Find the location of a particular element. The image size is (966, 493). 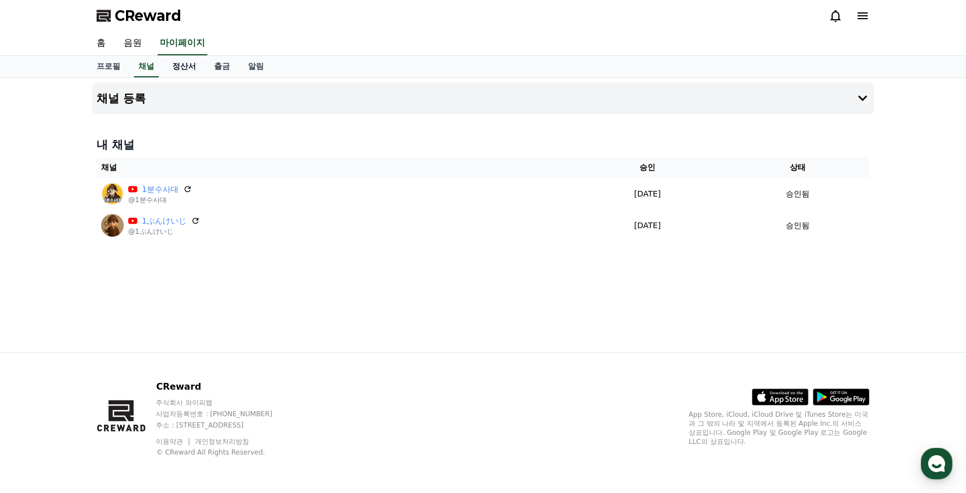

a: 정산서 is located at coordinates (184, 67).